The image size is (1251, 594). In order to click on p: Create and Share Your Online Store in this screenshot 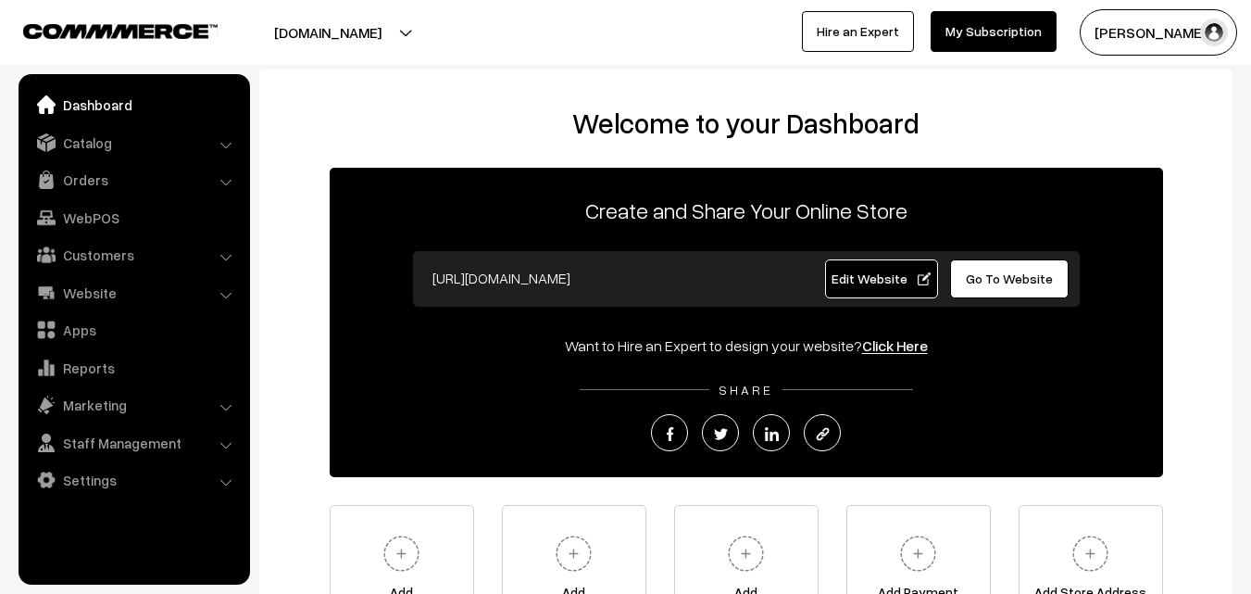, I will do `click(747, 210)`.